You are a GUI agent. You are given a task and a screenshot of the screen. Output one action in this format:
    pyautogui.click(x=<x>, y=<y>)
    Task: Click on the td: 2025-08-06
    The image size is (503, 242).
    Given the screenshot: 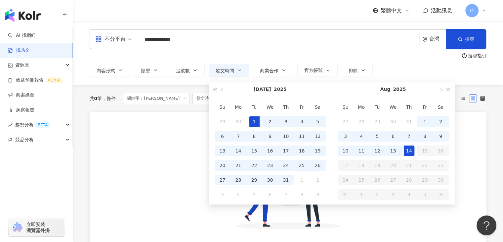 What is the action you would take?
    pyautogui.click(x=270, y=194)
    